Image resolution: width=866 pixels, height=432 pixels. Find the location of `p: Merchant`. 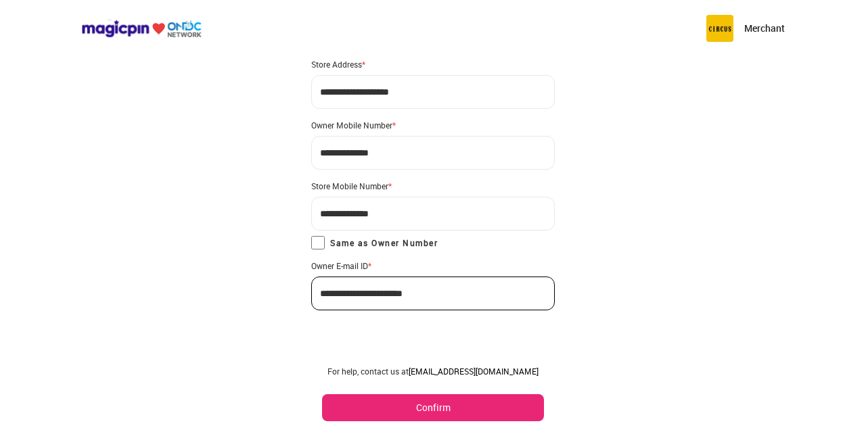

p: Merchant is located at coordinates (765, 28).